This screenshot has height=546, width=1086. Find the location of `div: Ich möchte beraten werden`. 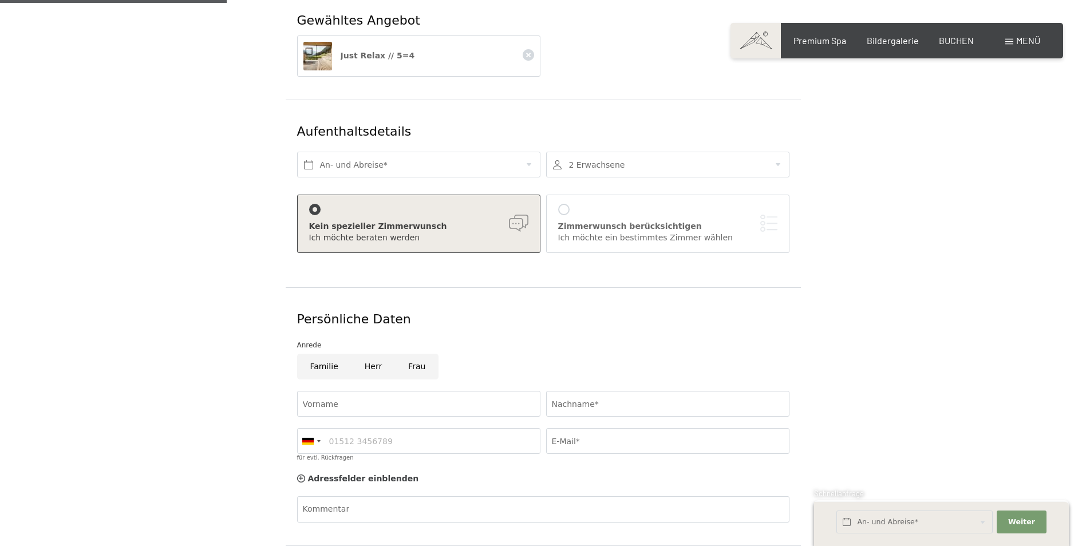

div: Ich möchte beraten werden is located at coordinates (419, 238).